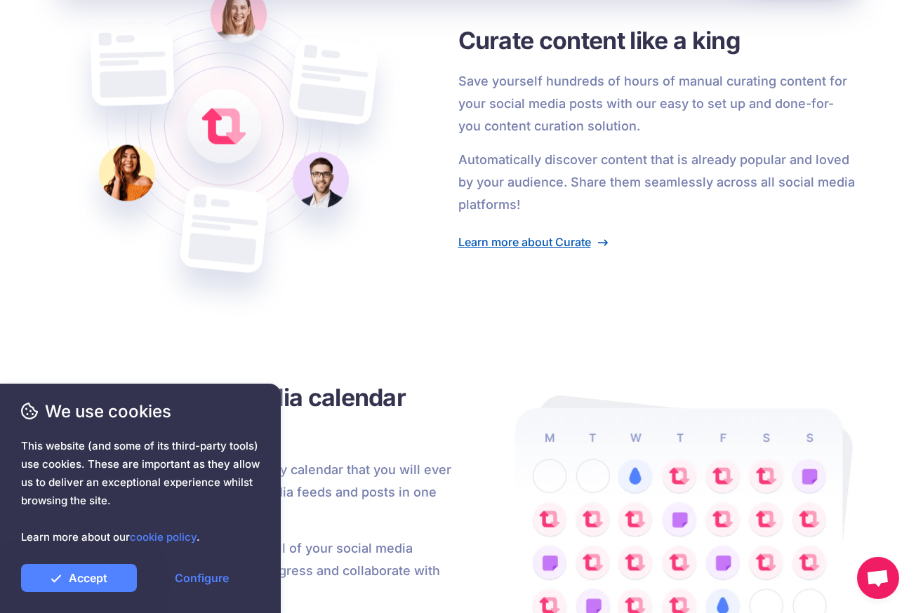 The image size is (916, 613). I want to click on a: cookie policy, so click(163, 537).